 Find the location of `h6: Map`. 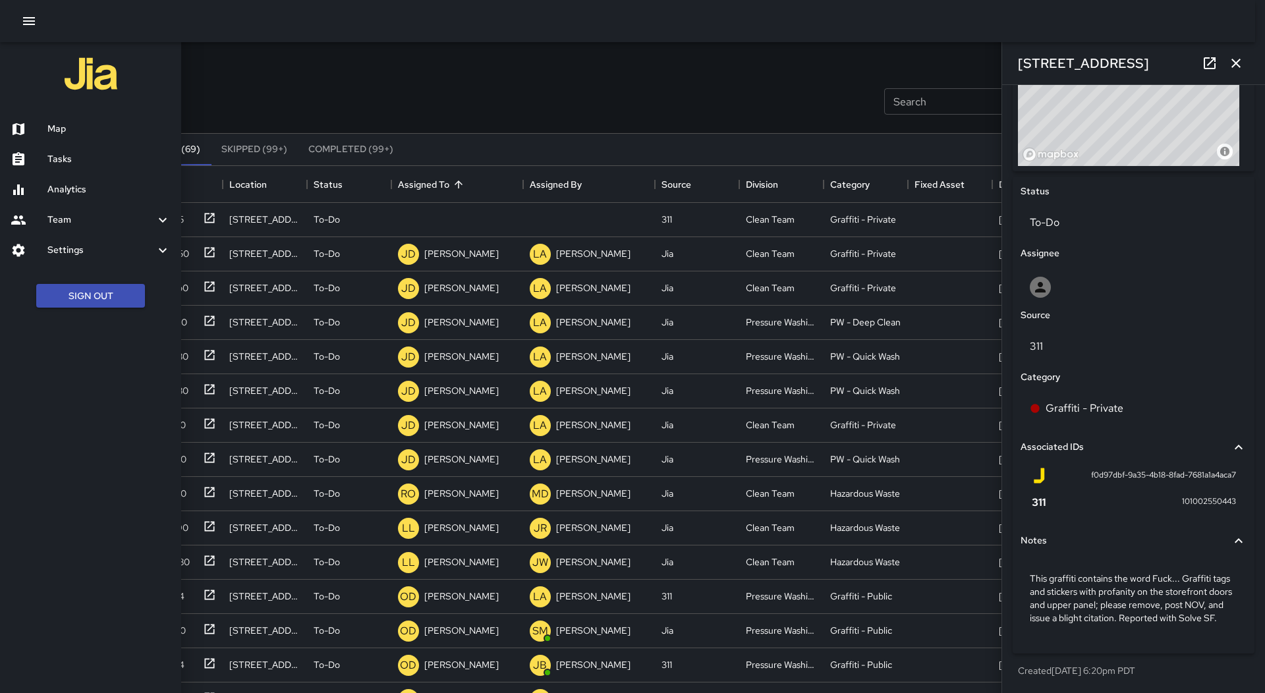

h6: Map is located at coordinates (109, 129).